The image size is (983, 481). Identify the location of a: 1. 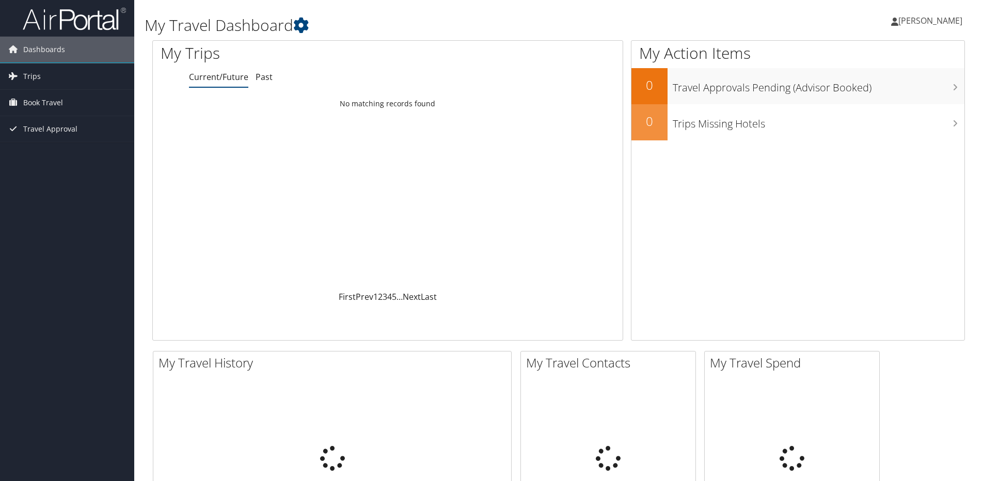
(375, 297).